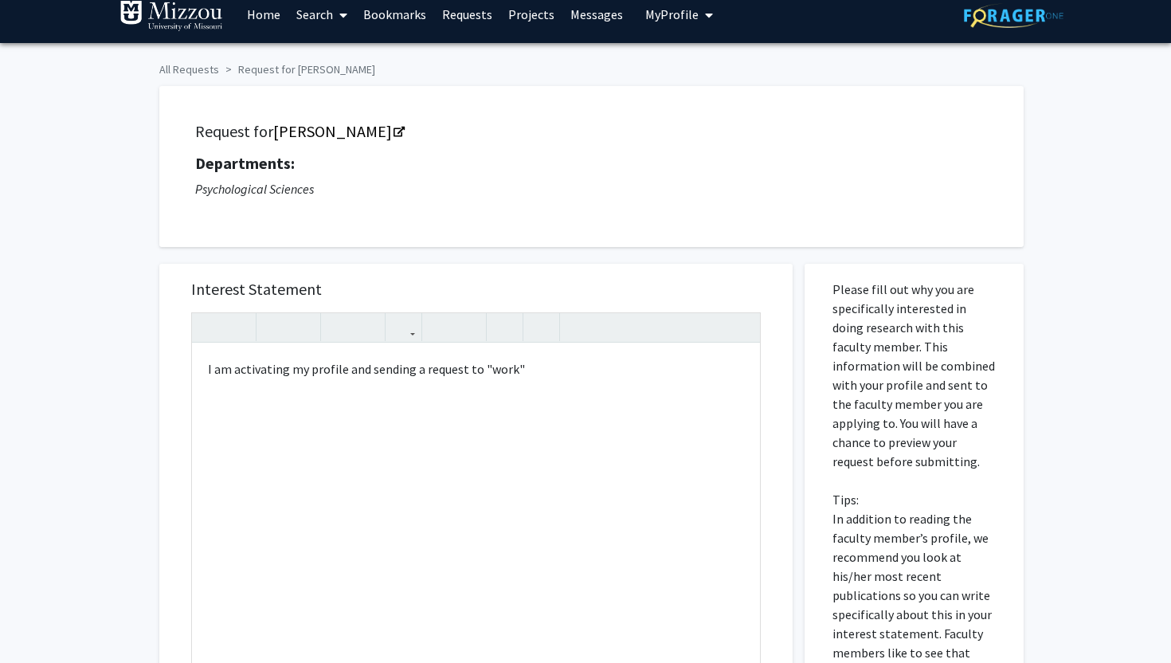 The width and height of the screenshot is (1171, 663). Describe the element at coordinates (189, 69) in the screenshot. I see `a: All Requests` at that location.